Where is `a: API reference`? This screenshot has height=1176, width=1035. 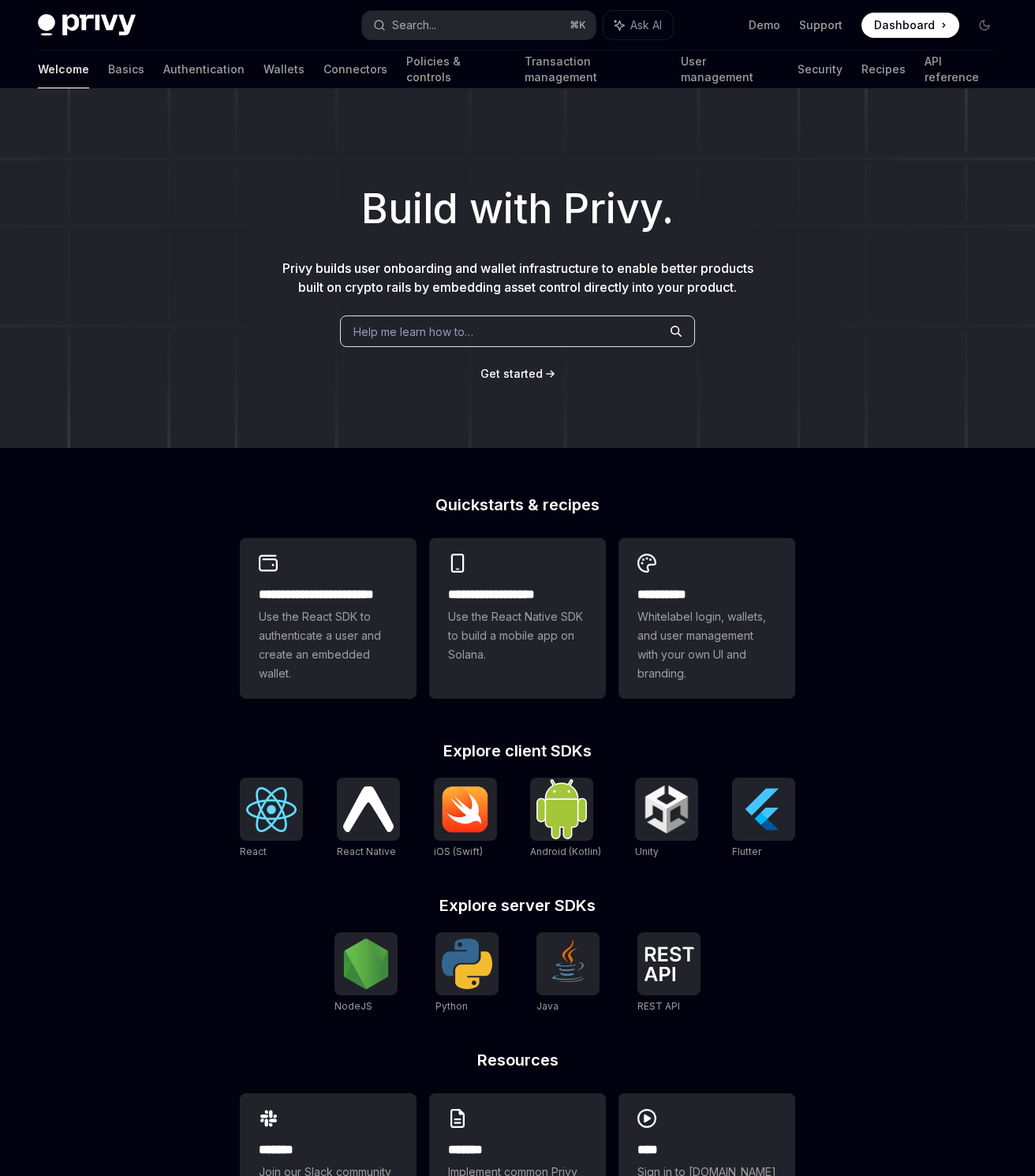 a: API reference is located at coordinates (961, 69).